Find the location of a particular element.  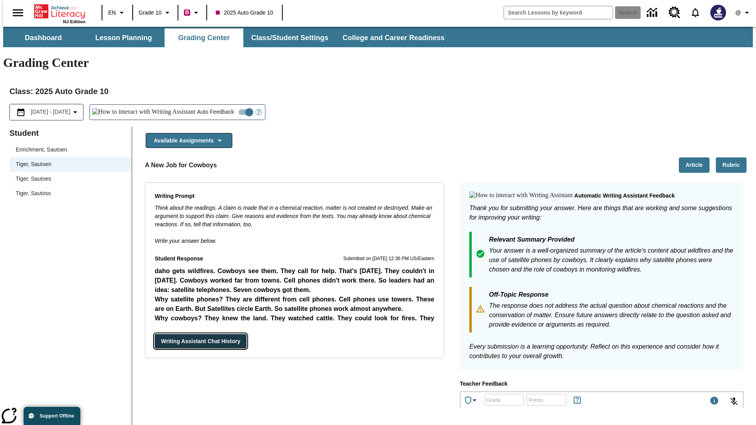

div: Tiger, Sautoen is located at coordinates (70, 164).